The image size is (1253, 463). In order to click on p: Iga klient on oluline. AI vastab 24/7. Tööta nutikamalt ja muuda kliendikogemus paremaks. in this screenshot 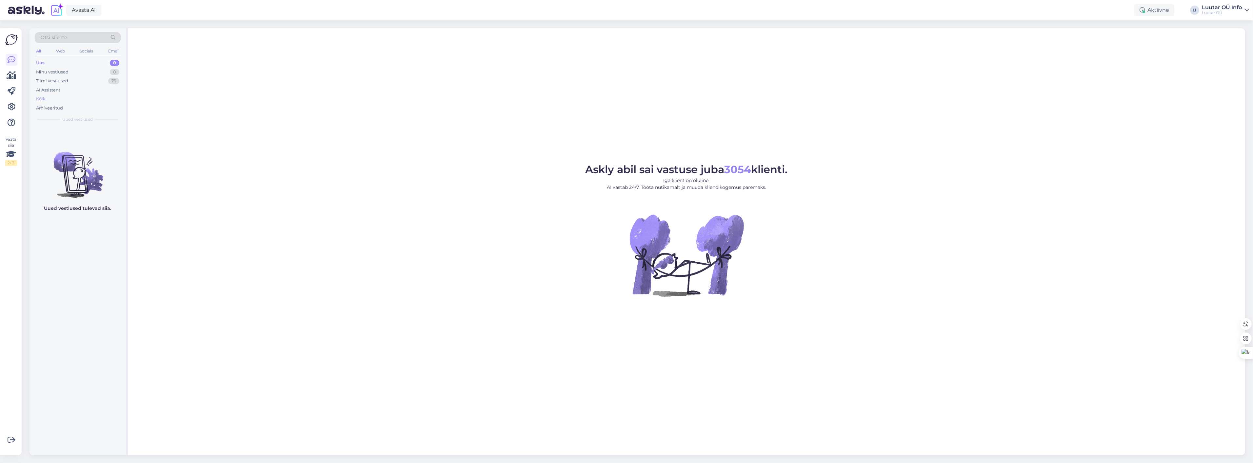, I will do `click(686, 184)`.